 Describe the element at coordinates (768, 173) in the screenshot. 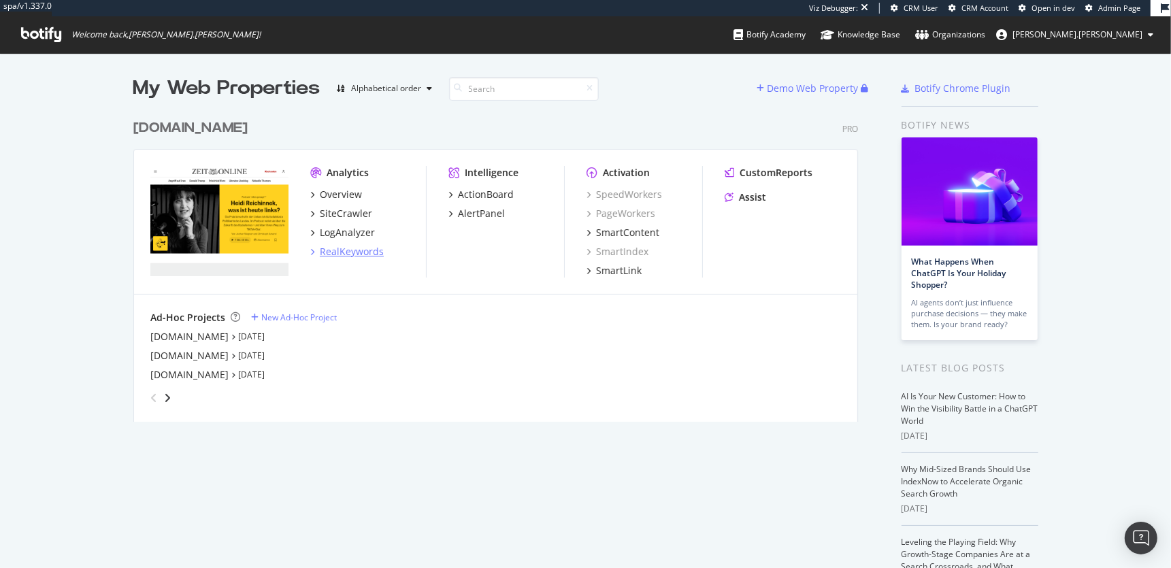

I see `a: CustomReports` at that location.